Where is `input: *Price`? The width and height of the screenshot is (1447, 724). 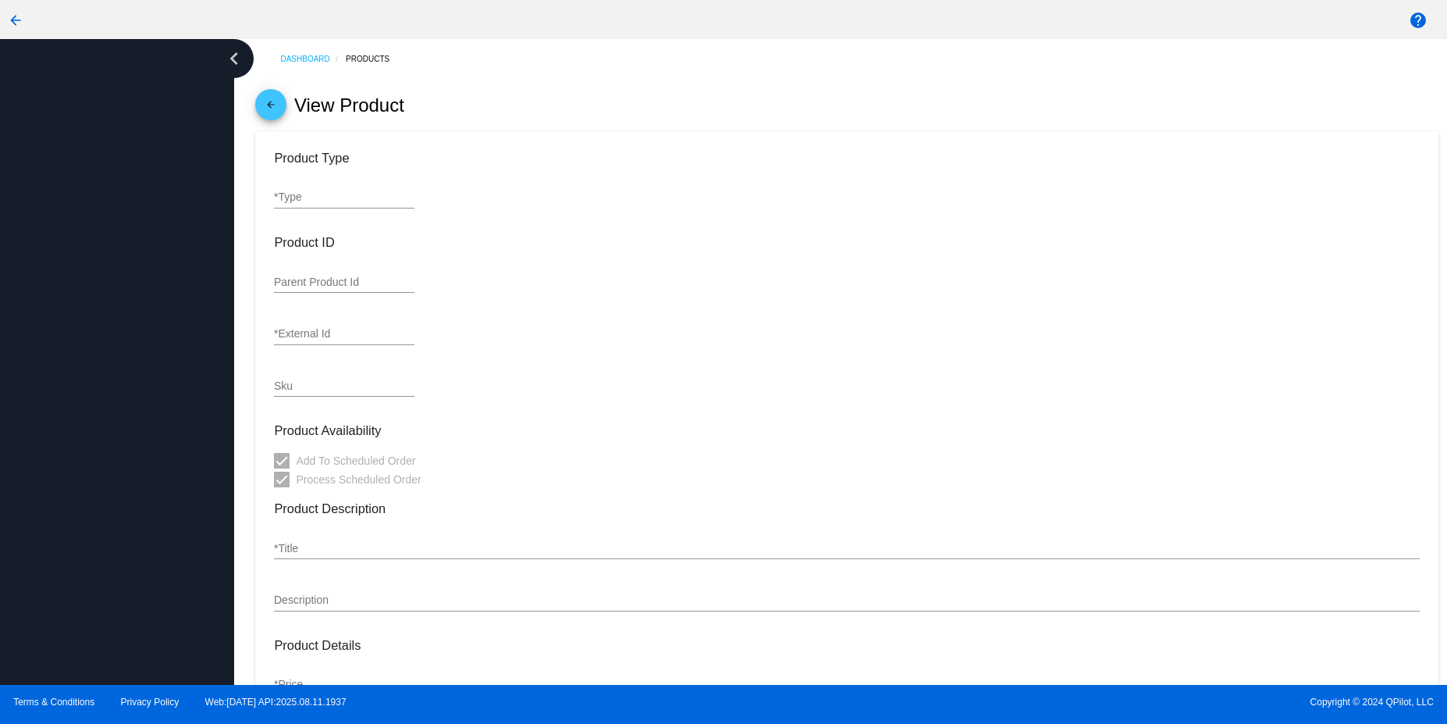
input: *Price is located at coordinates (344, 684).